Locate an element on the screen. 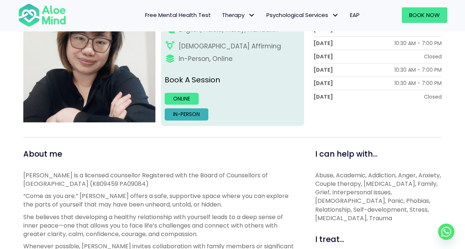 This screenshot has width=465, height=249. a: Free Mental Health Test is located at coordinates (178, 15).